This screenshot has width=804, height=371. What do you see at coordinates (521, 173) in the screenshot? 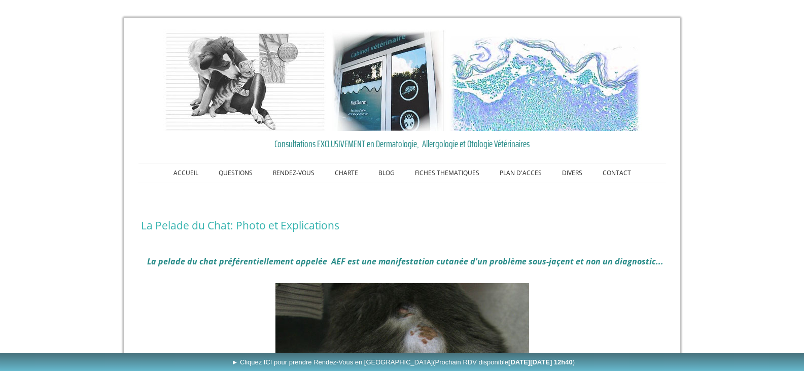
I see `a: PLAN D'ACCES` at bounding box center [521, 173].